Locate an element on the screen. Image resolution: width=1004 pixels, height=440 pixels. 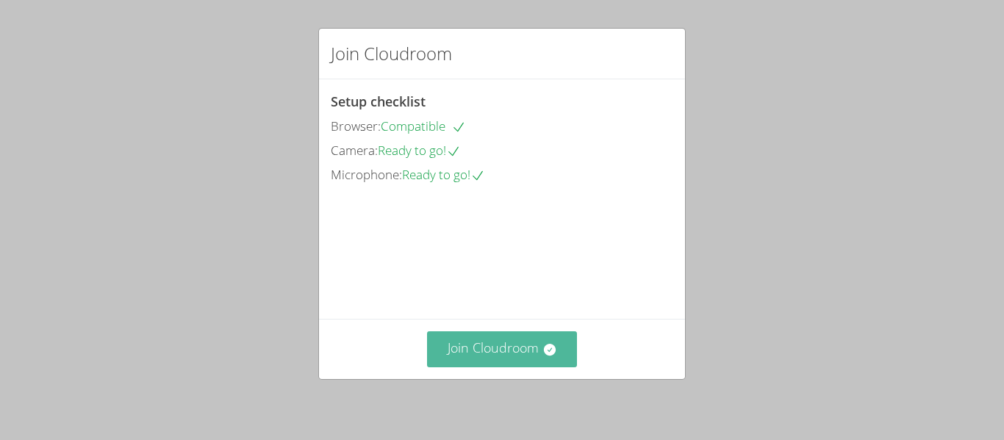
span: Compatible is located at coordinates (423, 126).